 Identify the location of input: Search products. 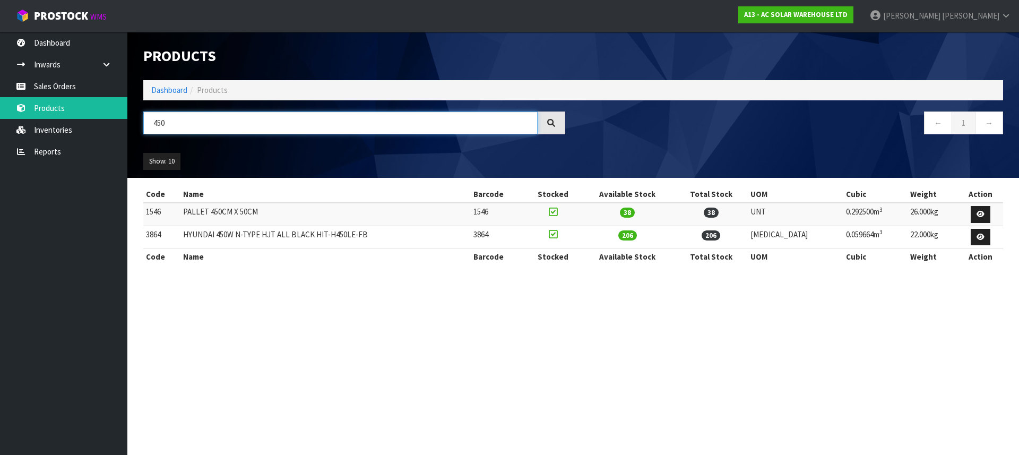
(340, 123).